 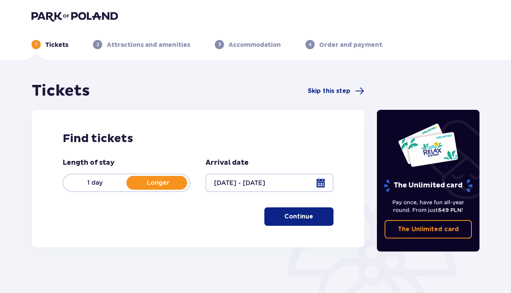 I want to click on p: Continue, so click(x=299, y=217).